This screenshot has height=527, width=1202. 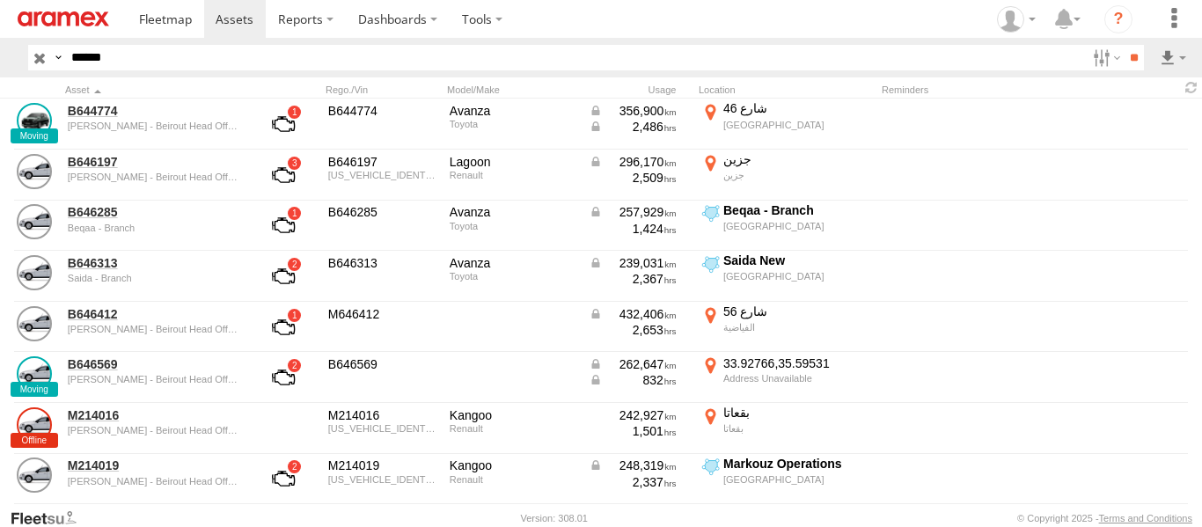 I want to click on div: 2,653, so click(x=633, y=330).